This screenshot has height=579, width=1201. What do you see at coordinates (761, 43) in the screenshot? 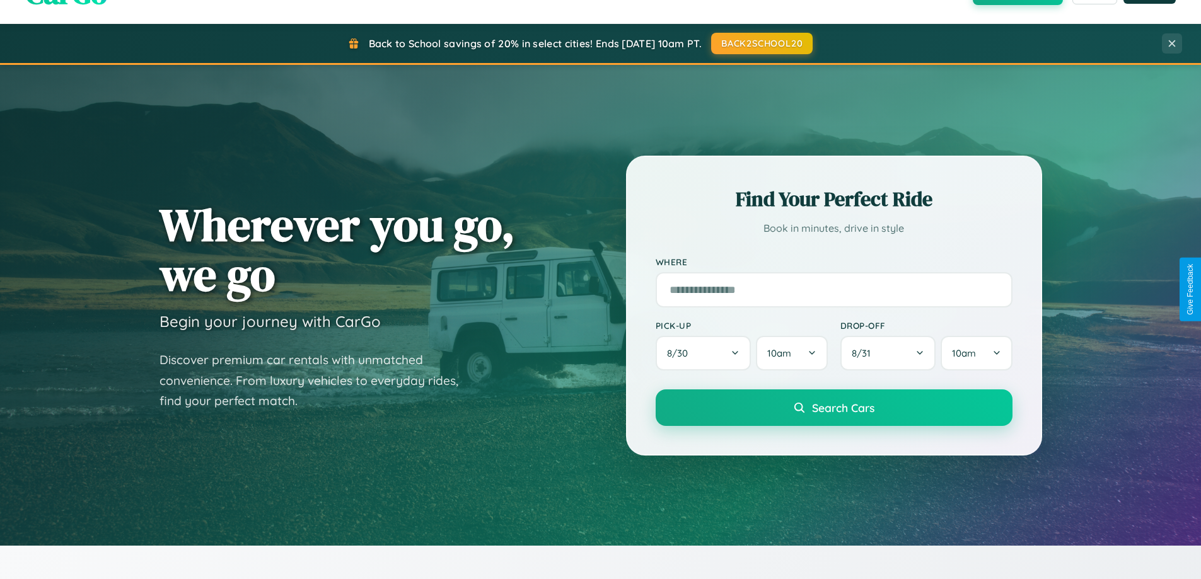
I see `button: BACK2SCHOOL20` at bounding box center [761, 43].